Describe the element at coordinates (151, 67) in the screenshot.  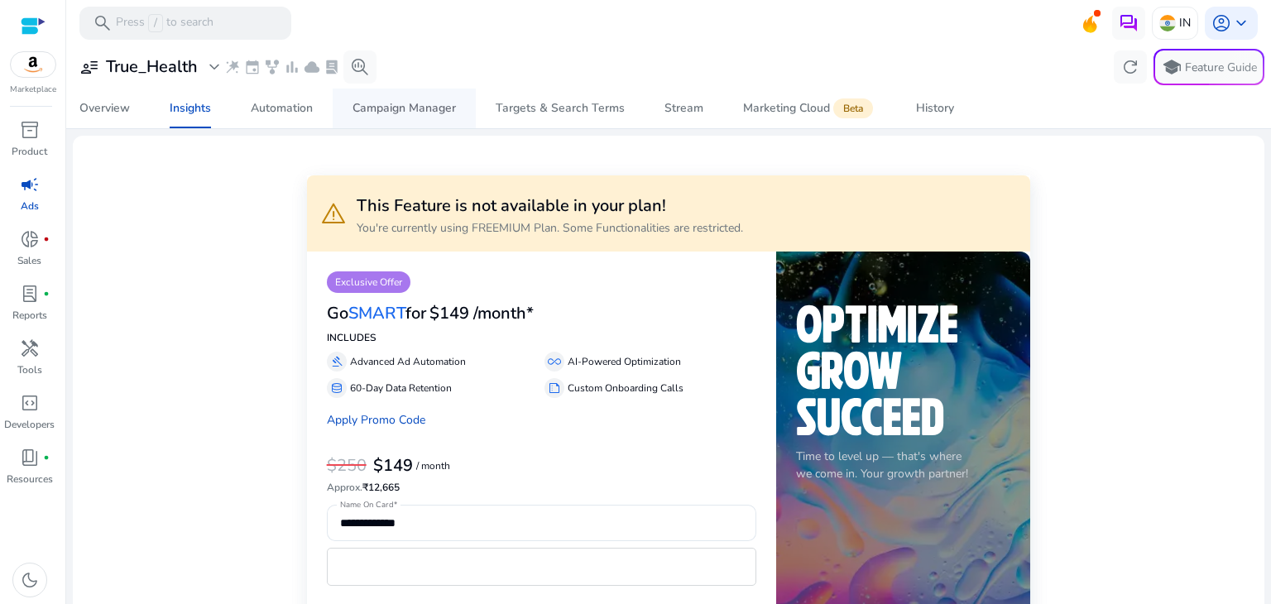
I see `h3: True_Health` at that location.